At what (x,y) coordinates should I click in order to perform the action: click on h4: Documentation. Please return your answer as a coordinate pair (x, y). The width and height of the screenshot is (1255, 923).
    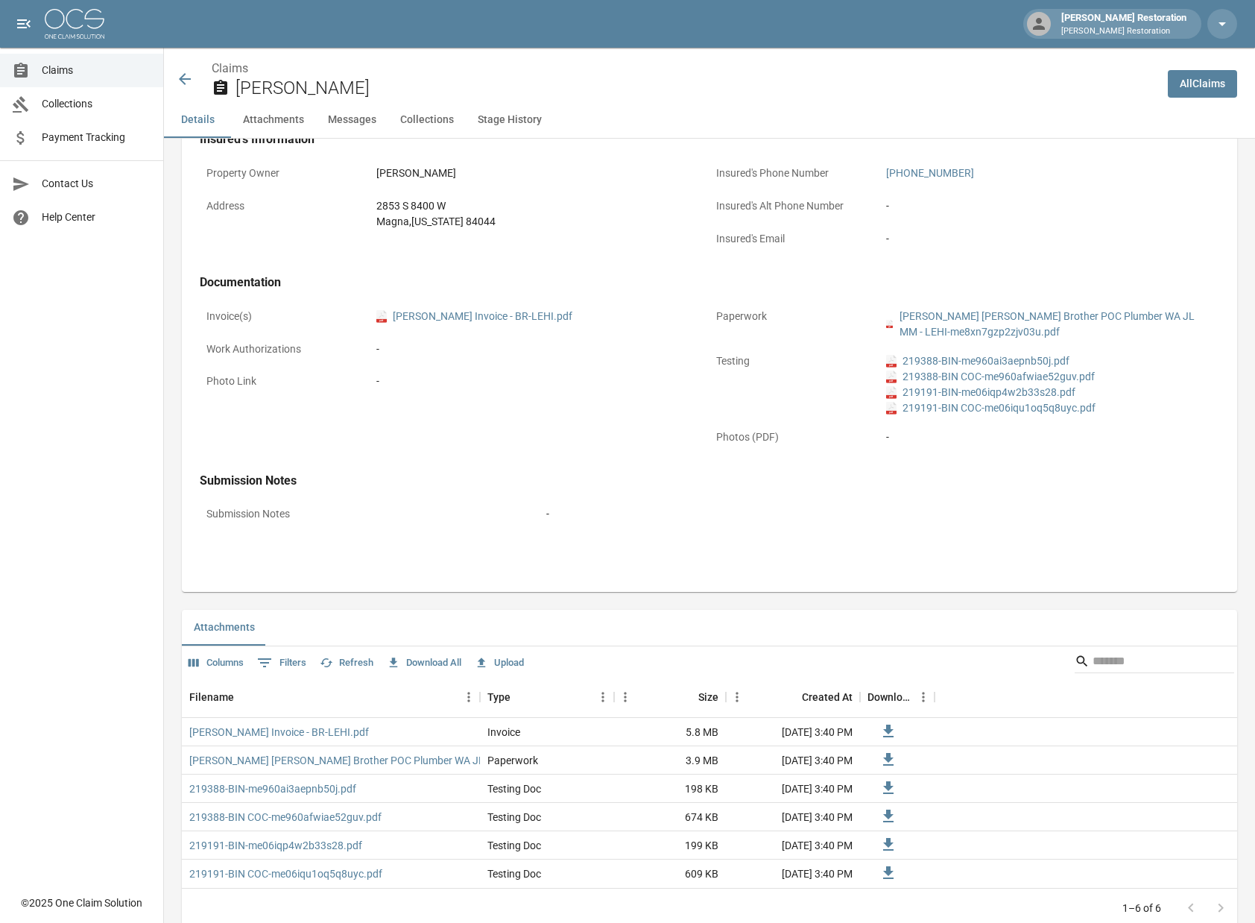
    Looking at the image, I should click on (710, 283).